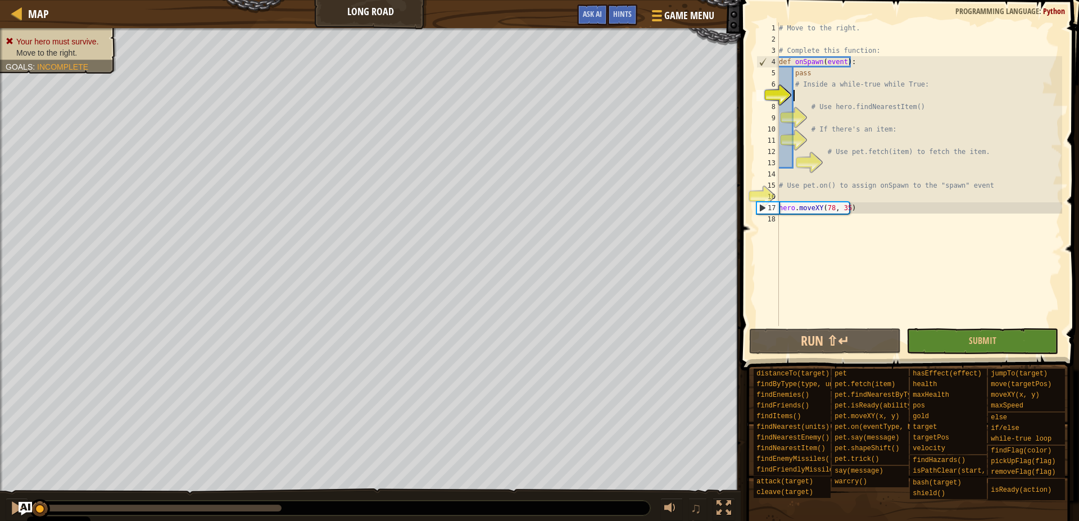  Describe the element at coordinates (1021, 439) in the screenshot. I see `span: while-true loop` at that location.